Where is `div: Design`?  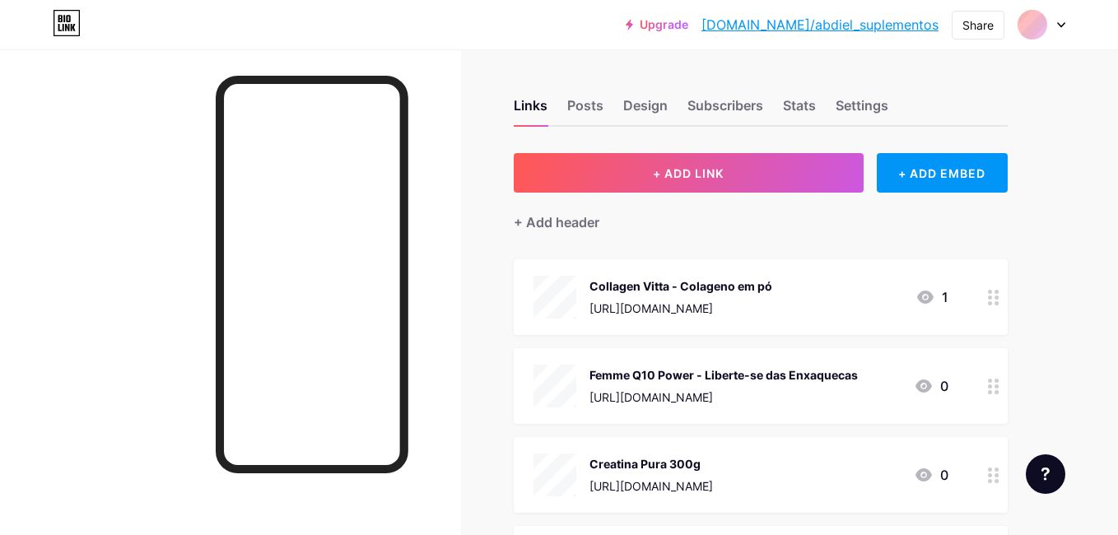
div: Design is located at coordinates (645, 110).